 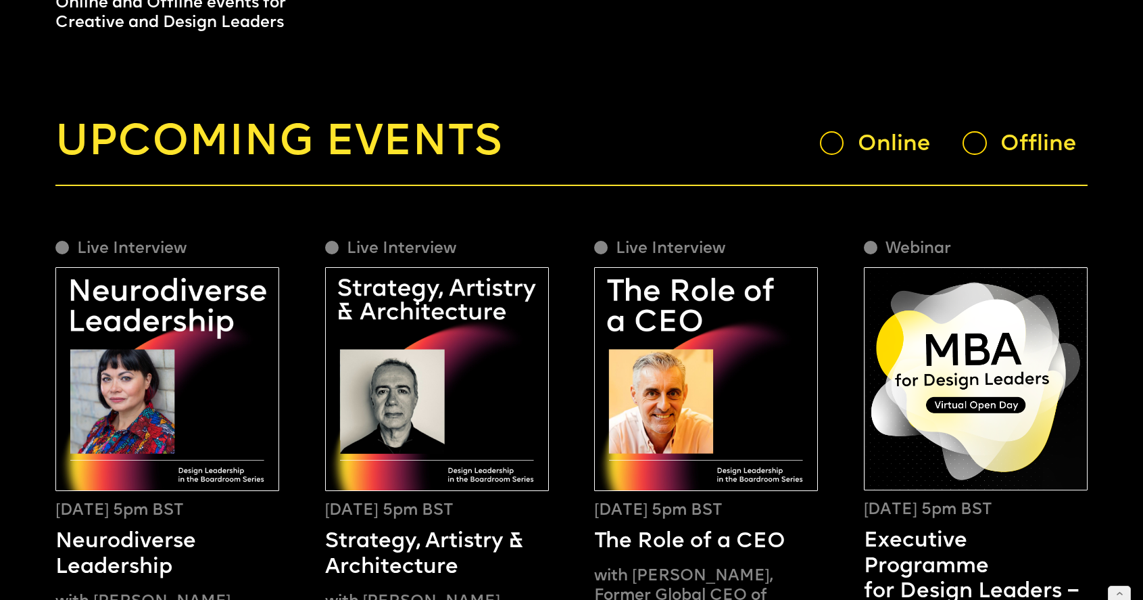 I want to click on div: Online, so click(x=901, y=145).